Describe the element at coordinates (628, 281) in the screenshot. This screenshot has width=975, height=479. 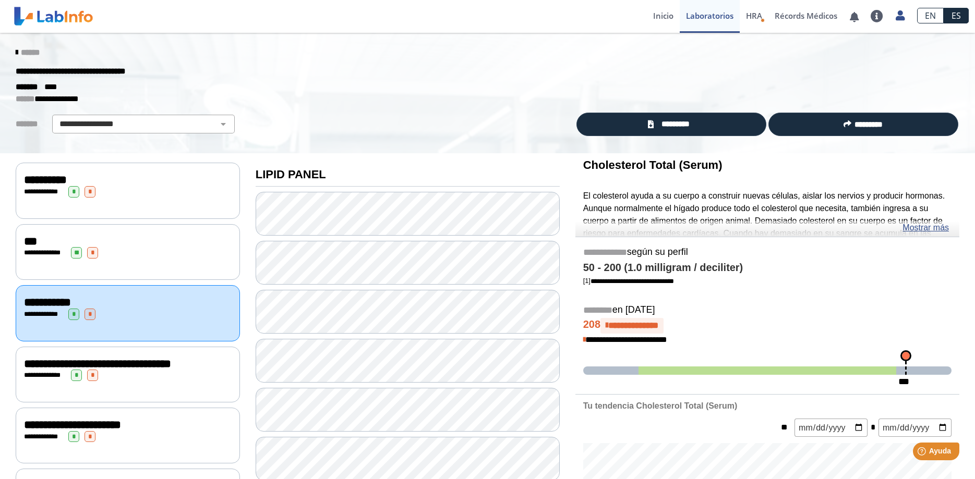
I see `a: [1]` at that location.